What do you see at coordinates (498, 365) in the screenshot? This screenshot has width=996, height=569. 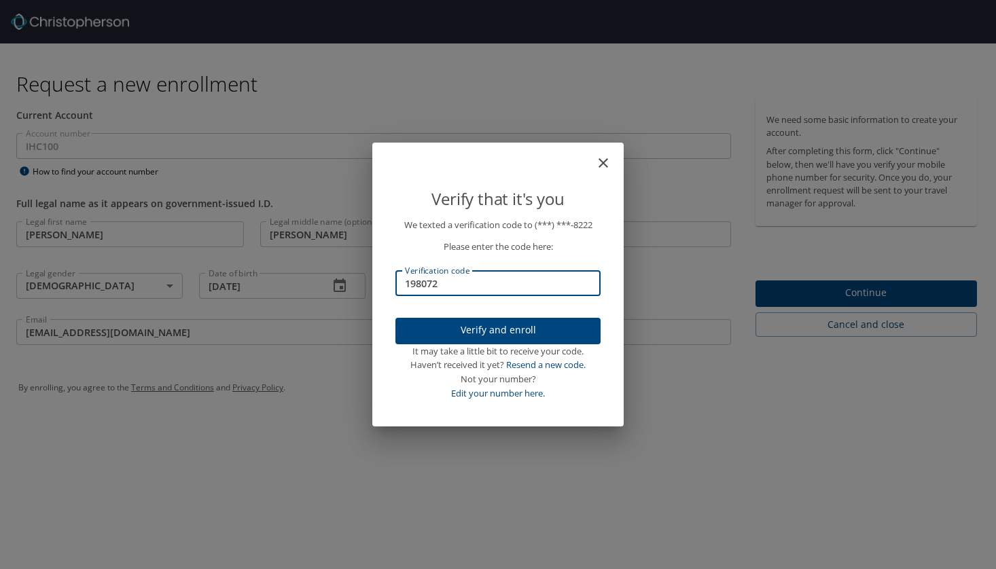 I see `div: Haven’t received it yet?` at bounding box center [498, 365].